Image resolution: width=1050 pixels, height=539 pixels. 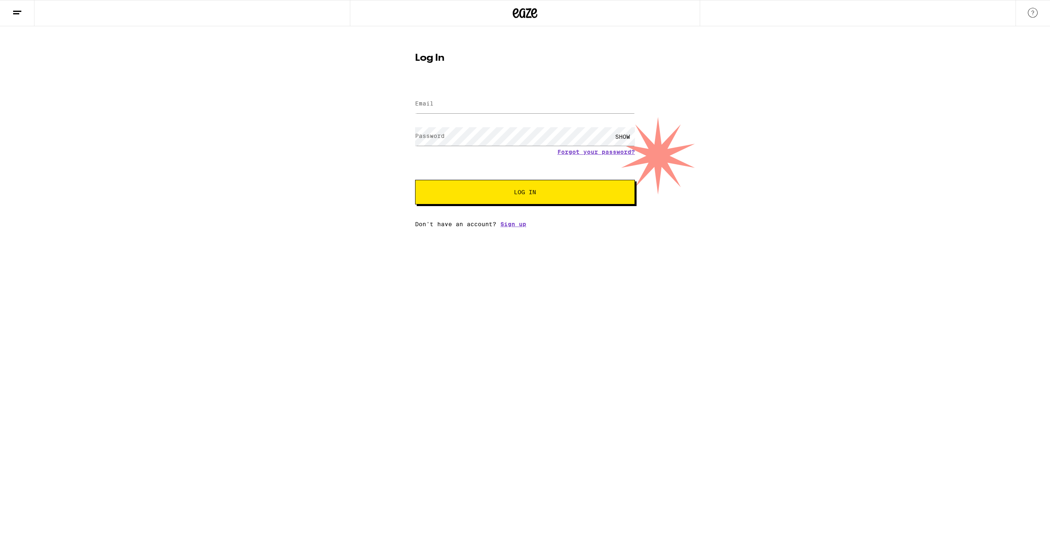 I want to click on button: Log In, so click(x=525, y=192).